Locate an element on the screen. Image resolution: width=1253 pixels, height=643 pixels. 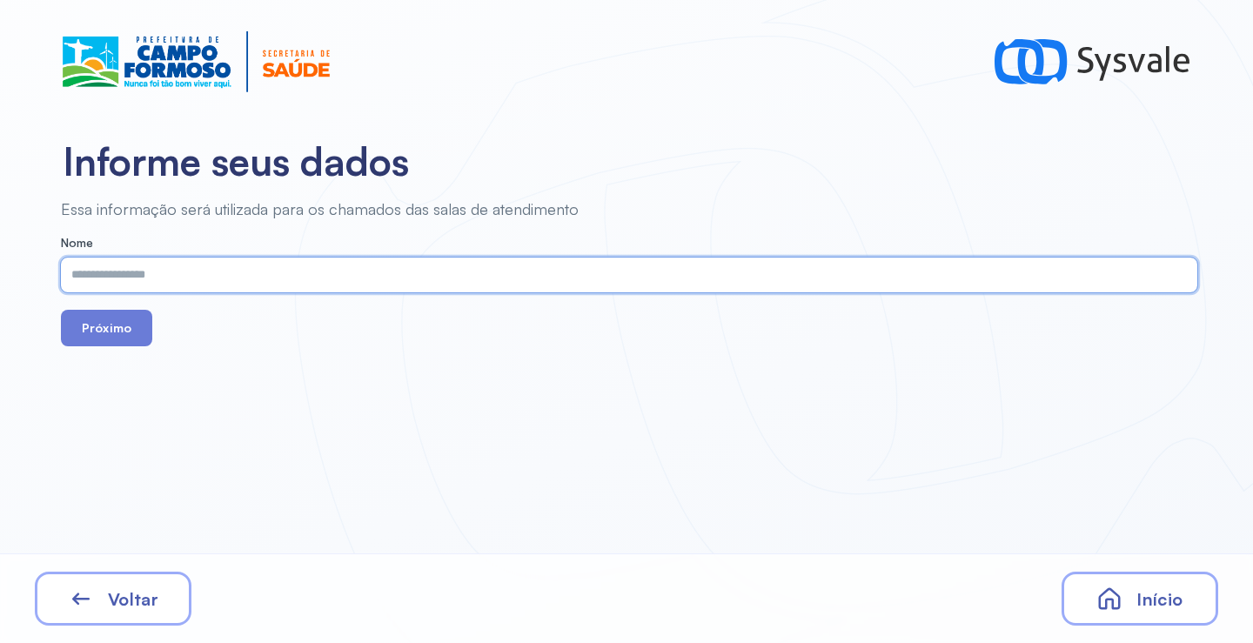
span: Voltar is located at coordinates (133, 598).